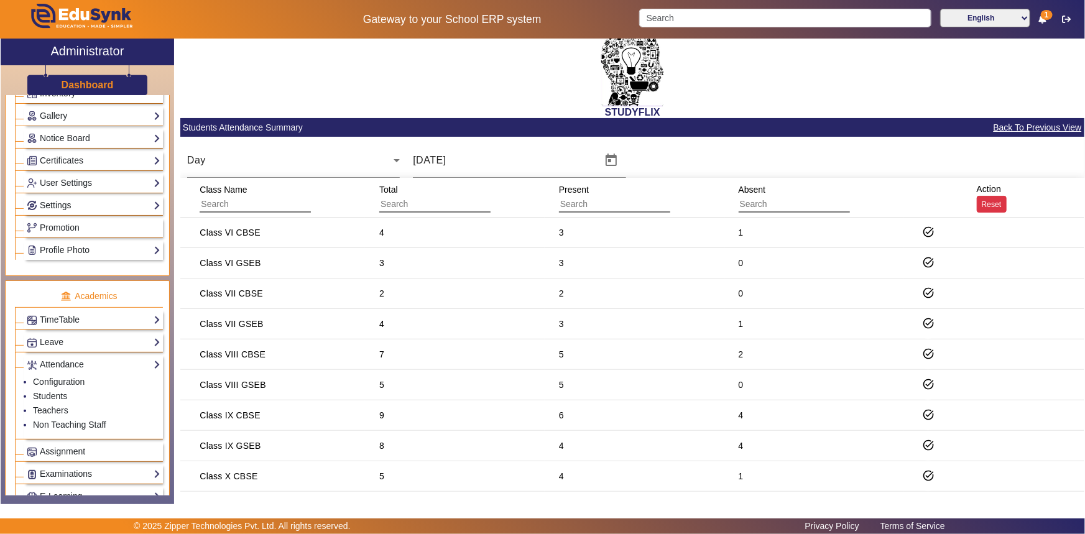 Image resolution: width=1085 pixels, height=534 pixels. I want to click on img: academic.png, so click(66, 296).